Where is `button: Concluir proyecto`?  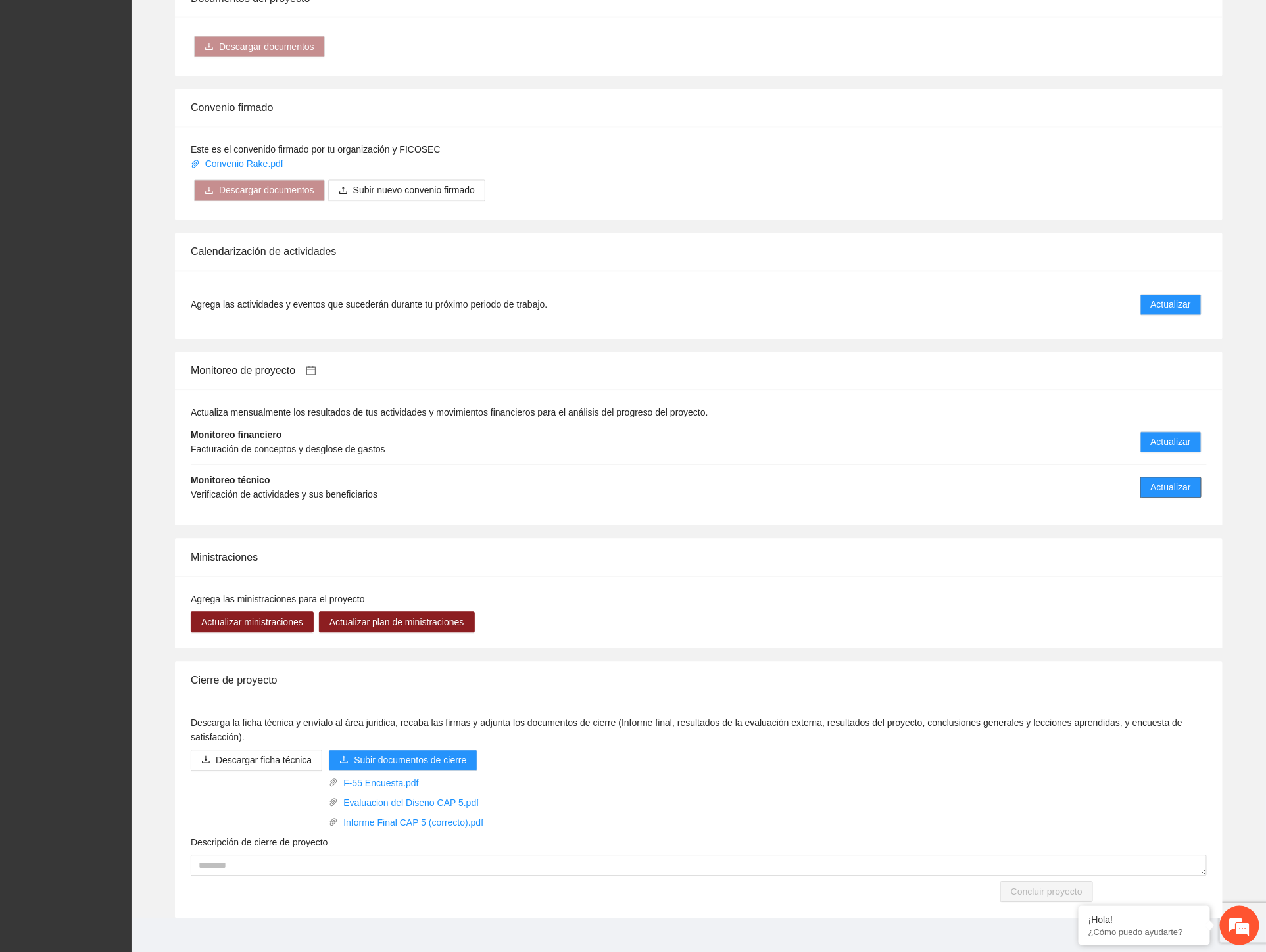 button: Concluir proyecto is located at coordinates (1046, 892).